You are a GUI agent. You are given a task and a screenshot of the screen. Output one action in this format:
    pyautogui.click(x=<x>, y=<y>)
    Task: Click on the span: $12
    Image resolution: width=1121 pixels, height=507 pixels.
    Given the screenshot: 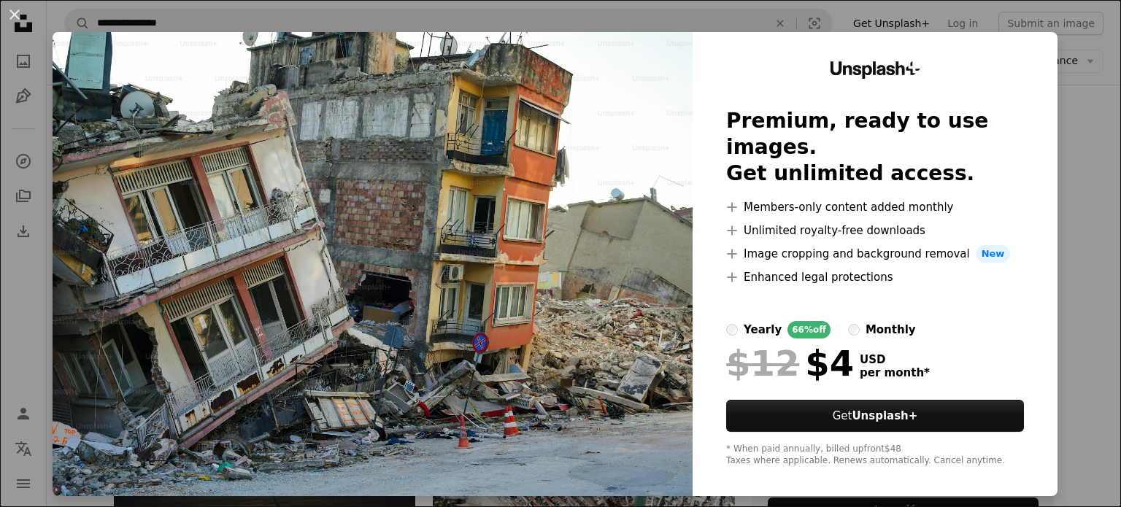 What is the action you would take?
    pyautogui.click(x=763, y=364)
    